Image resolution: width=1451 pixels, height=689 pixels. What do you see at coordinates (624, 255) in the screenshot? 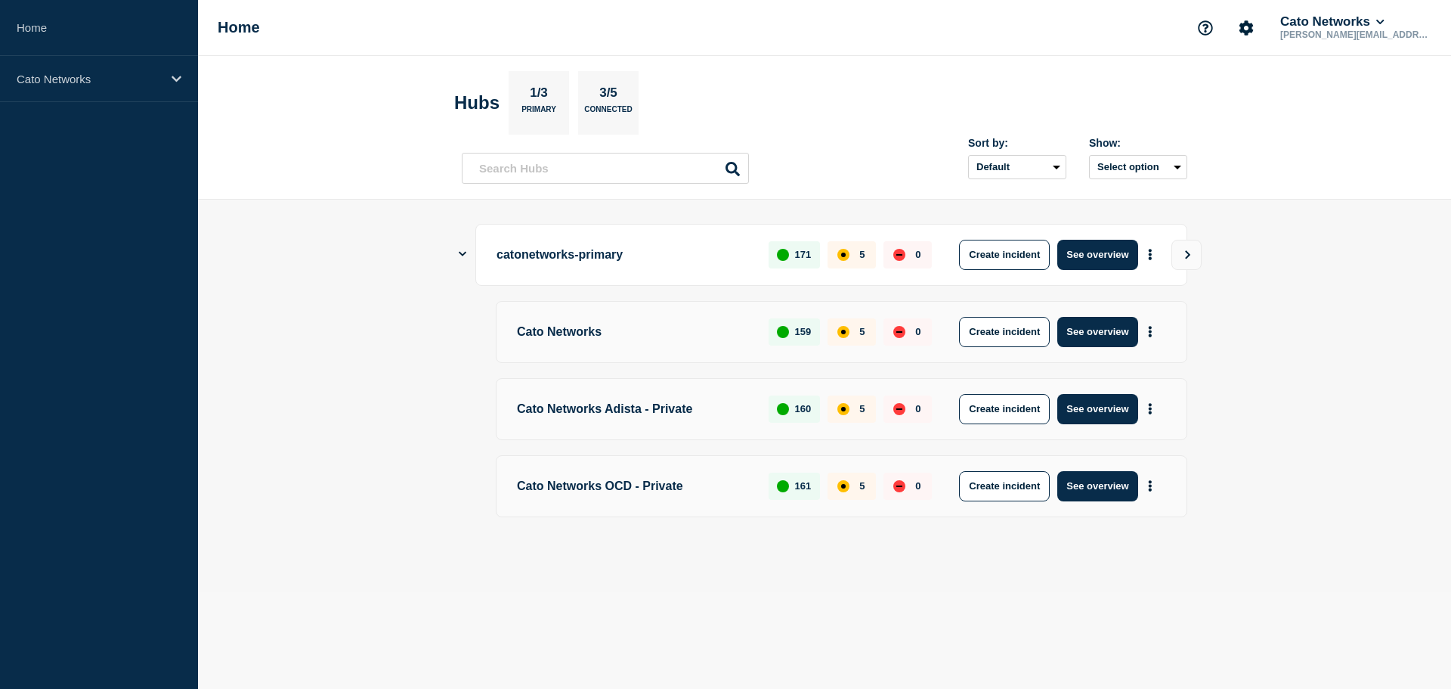
I see `p: catonetworks-primary` at bounding box center [624, 255].